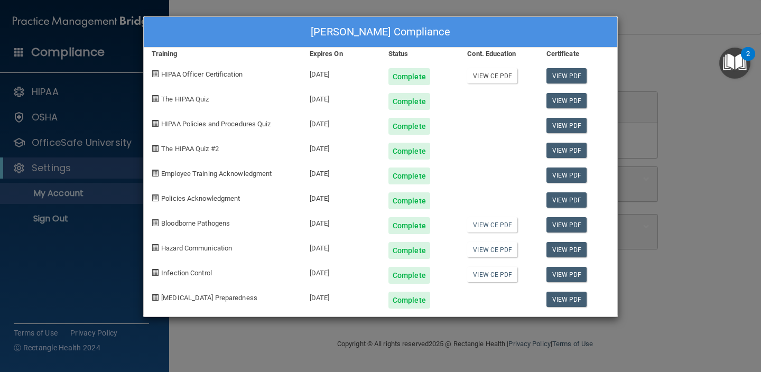 This screenshot has width=761, height=372. Describe the element at coordinates (499, 54) in the screenshot. I see `div: Cont. Education` at that location.